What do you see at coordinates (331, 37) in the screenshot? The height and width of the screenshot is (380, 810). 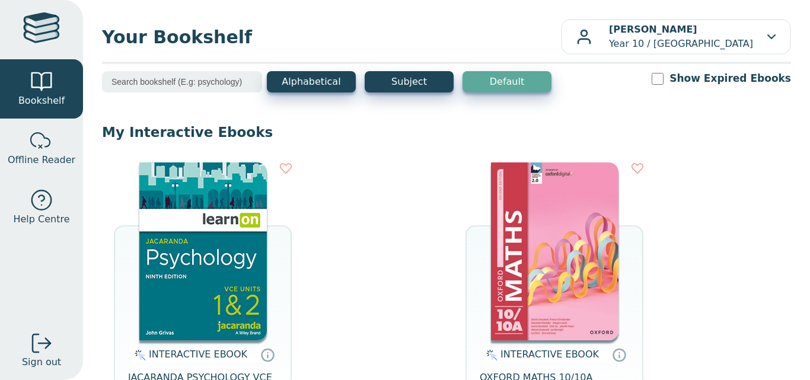 I see `span: Your Bookshelf` at bounding box center [331, 37].